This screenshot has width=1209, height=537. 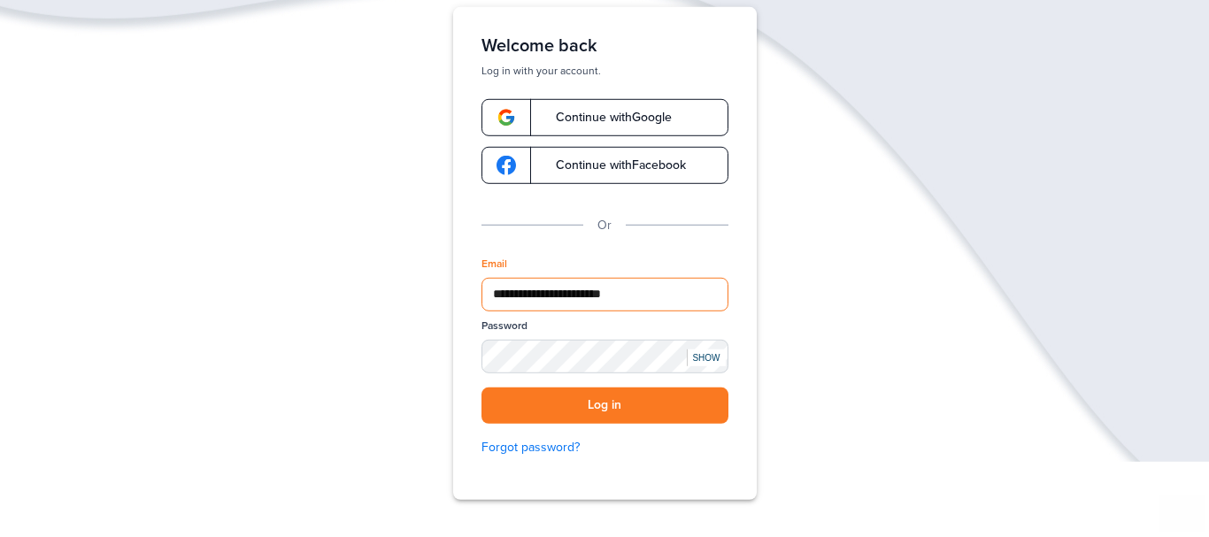 I want to click on div: Scroll Back to Top, so click(x=1182, y=514).